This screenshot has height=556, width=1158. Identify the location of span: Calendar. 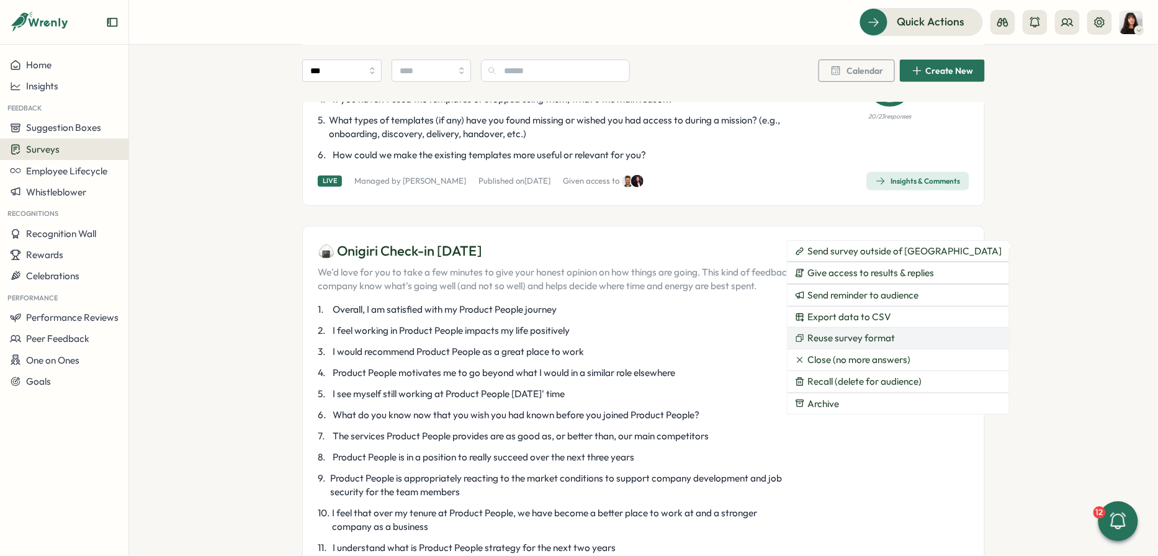
(865, 71).